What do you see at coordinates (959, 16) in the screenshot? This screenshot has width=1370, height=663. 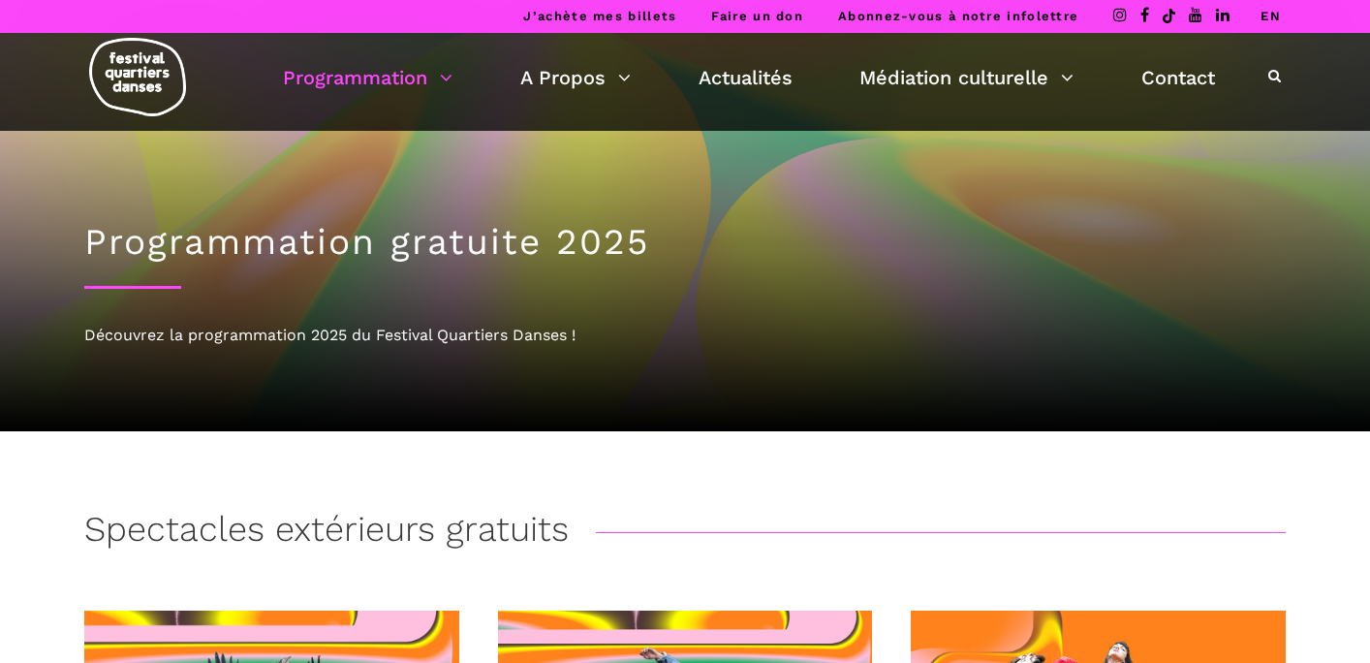 I see `a: Abonnez-vous à notre infolettre` at bounding box center [959, 16].